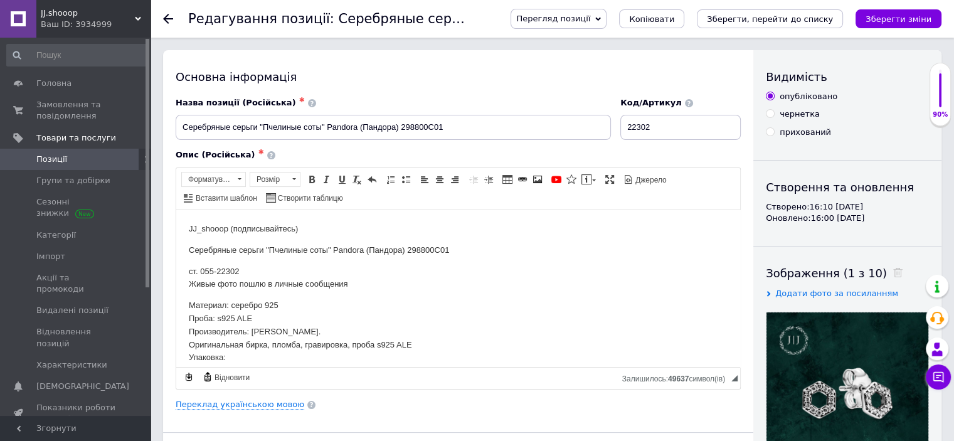 The width and height of the screenshot is (954, 441). Describe the element at coordinates (236, 102) in the screenshot. I see `span: Назва позиції (Російська)` at that location.